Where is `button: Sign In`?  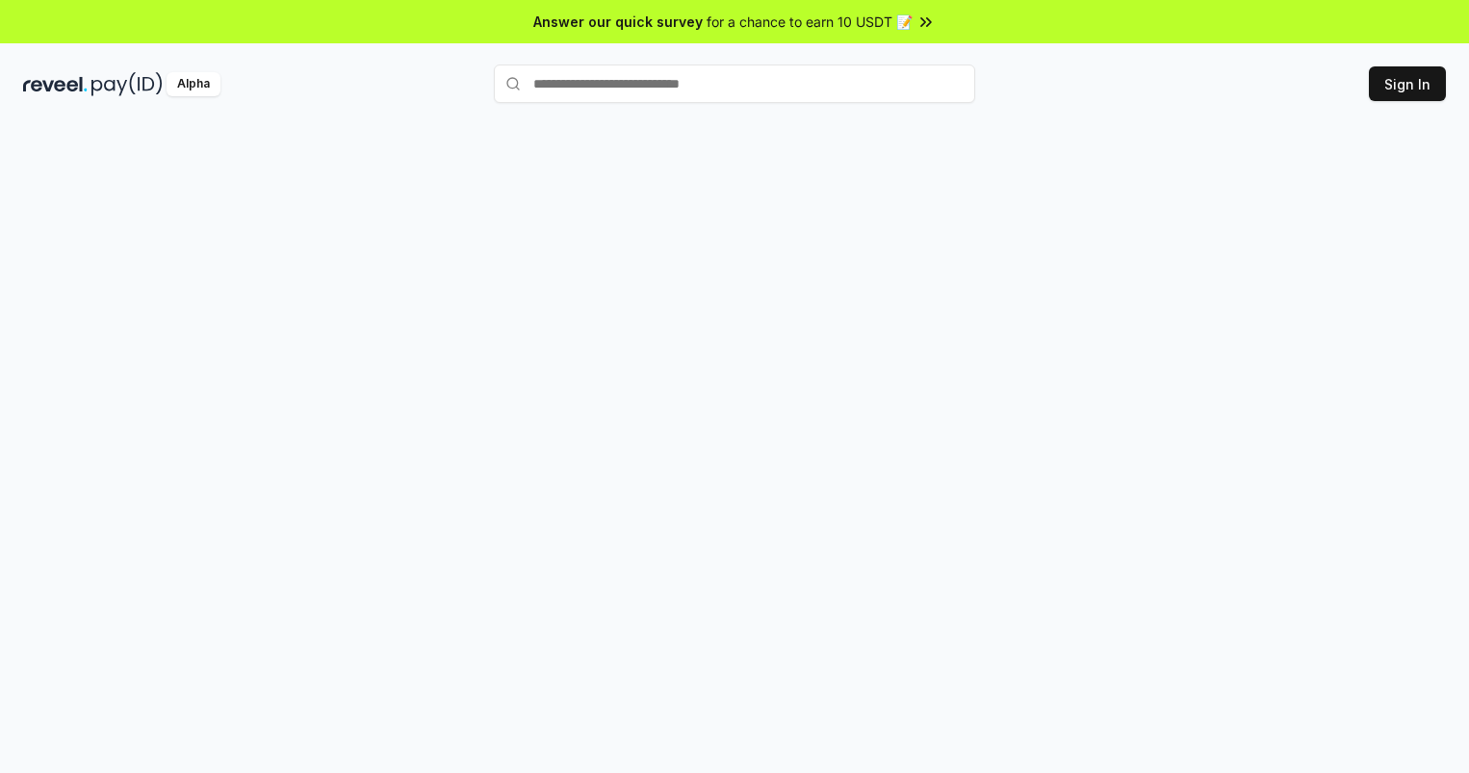
button: Sign In is located at coordinates (1407, 84).